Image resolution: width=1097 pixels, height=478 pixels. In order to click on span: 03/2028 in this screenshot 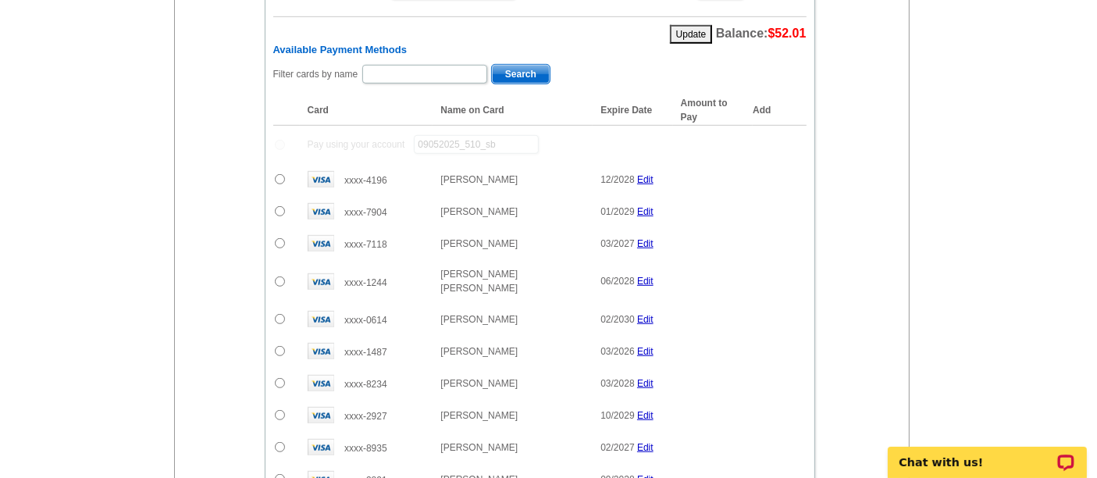, I will do `click(617, 383)`.